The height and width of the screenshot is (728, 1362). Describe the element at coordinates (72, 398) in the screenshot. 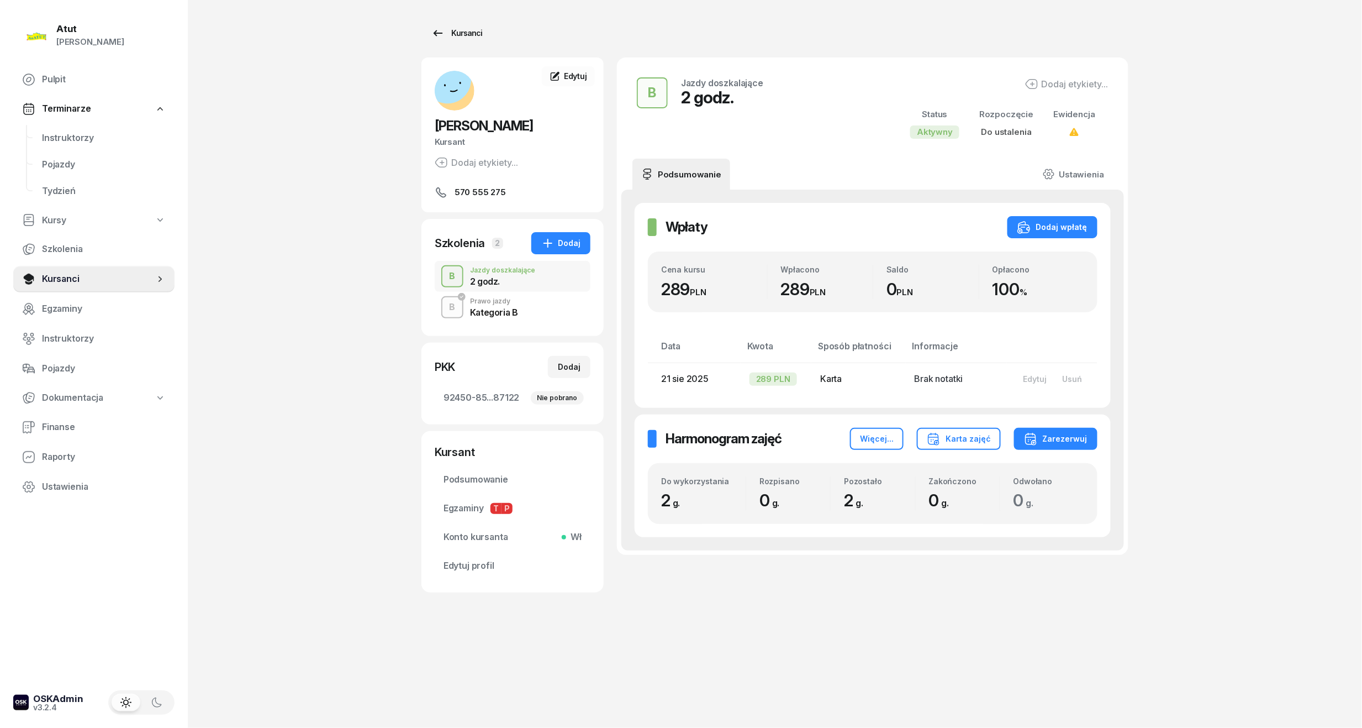

I see `span: Dokumentacja` at that location.